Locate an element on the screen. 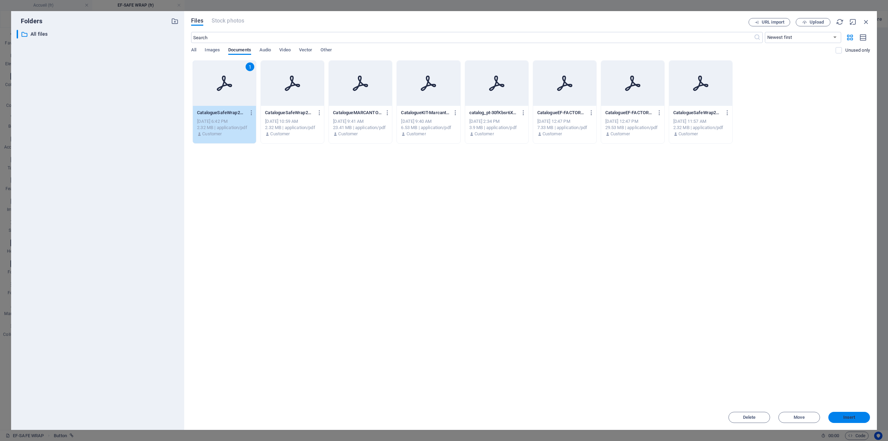 The image size is (888, 441). span: URL import is located at coordinates (773, 22).